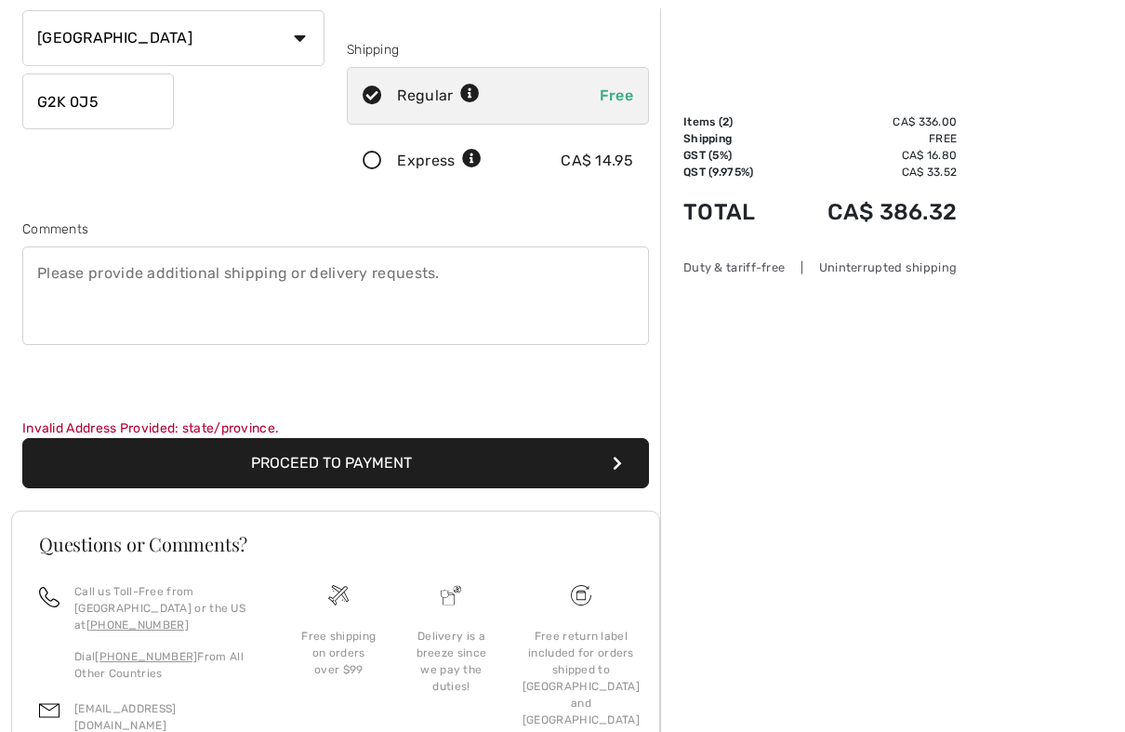 This screenshot has width=1125, height=732. What do you see at coordinates (336, 545) in the screenshot?
I see `h3: Questions or Comments?` at bounding box center [336, 545].